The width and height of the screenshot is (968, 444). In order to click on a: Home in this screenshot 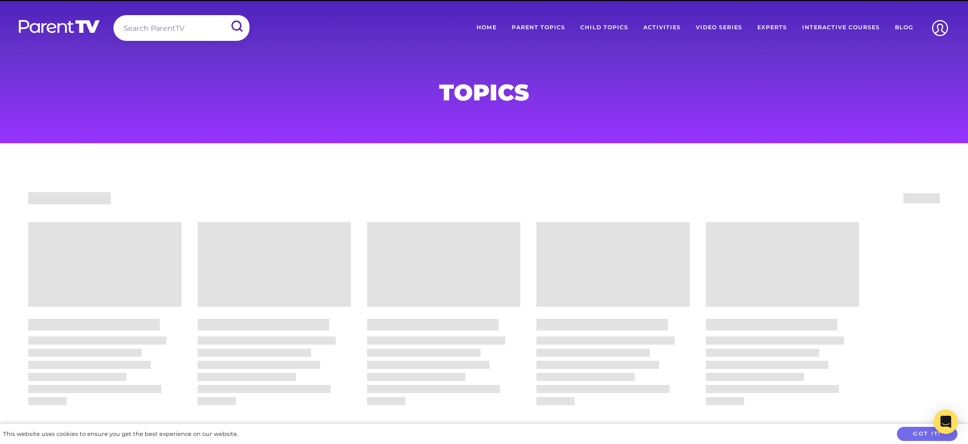, I will do `click(487, 28)`.